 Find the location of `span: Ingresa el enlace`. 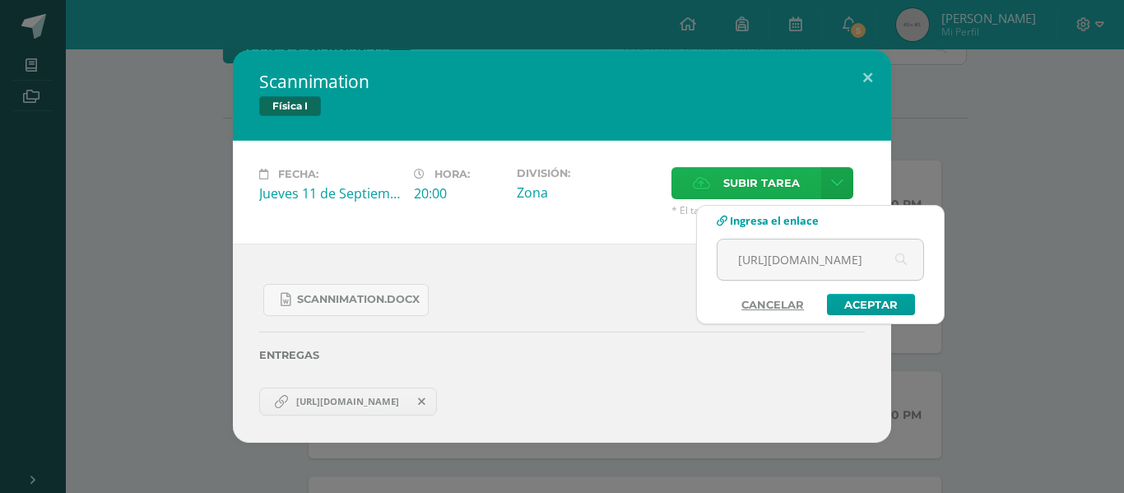

span: Ingresa el enlace is located at coordinates (774, 221).